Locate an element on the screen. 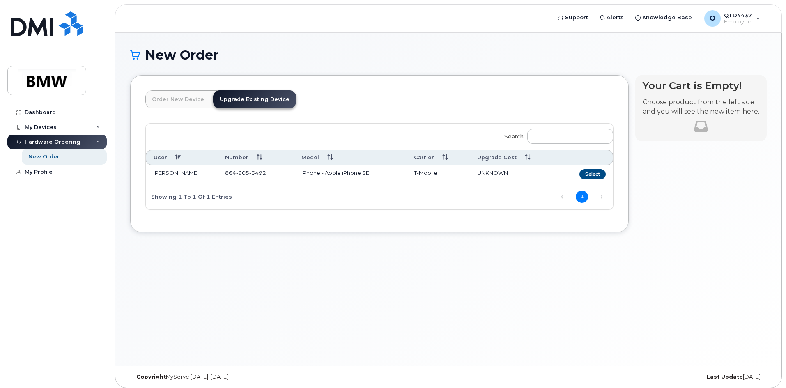 This screenshot has height=388, width=786. th: User: activate to sort column descending is located at coordinates (182, 157).